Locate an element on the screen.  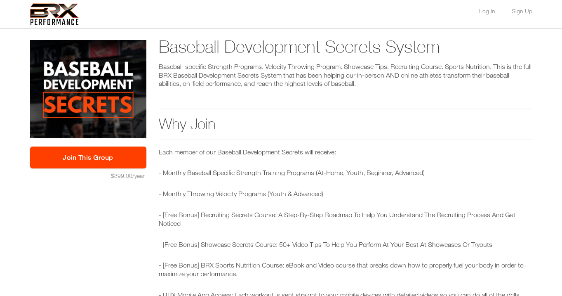
p: - Monthly Baseball Specific Strength Training Programs (At-Home, Youth, Beginner, Advanced) is located at coordinates (345, 172).